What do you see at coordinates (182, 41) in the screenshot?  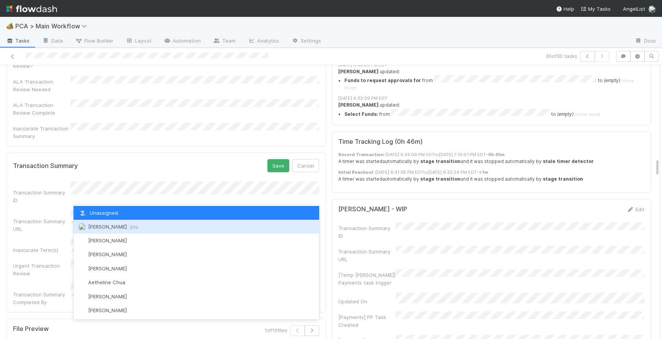 I see `a: Automation` at bounding box center [182, 41].